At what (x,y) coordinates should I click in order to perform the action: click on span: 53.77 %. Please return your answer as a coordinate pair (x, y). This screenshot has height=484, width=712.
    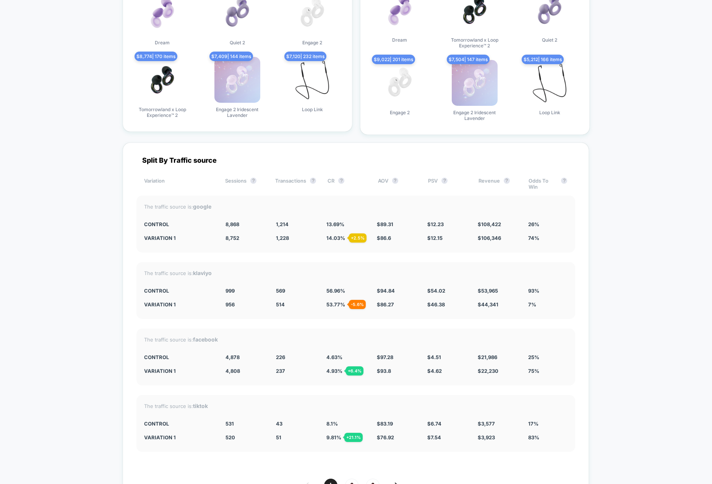
    Looking at the image, I should click on (335, 305).